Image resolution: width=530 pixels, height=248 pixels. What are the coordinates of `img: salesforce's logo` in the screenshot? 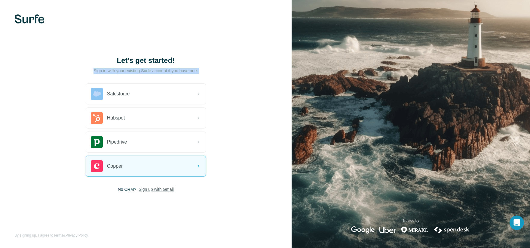 It's located at (97, 94).